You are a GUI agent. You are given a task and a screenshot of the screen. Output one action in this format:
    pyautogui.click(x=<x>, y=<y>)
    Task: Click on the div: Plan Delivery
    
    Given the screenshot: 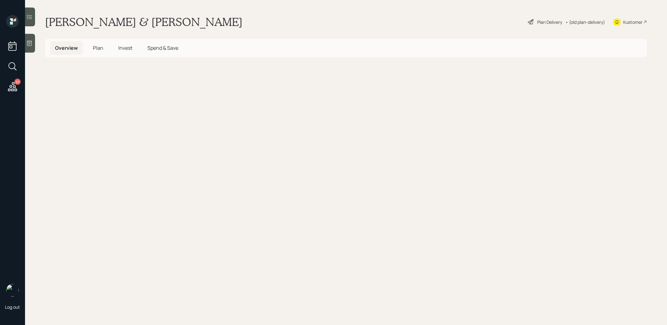 What is the action you would take?
    pyautogui.click(x=550, y=22)
    